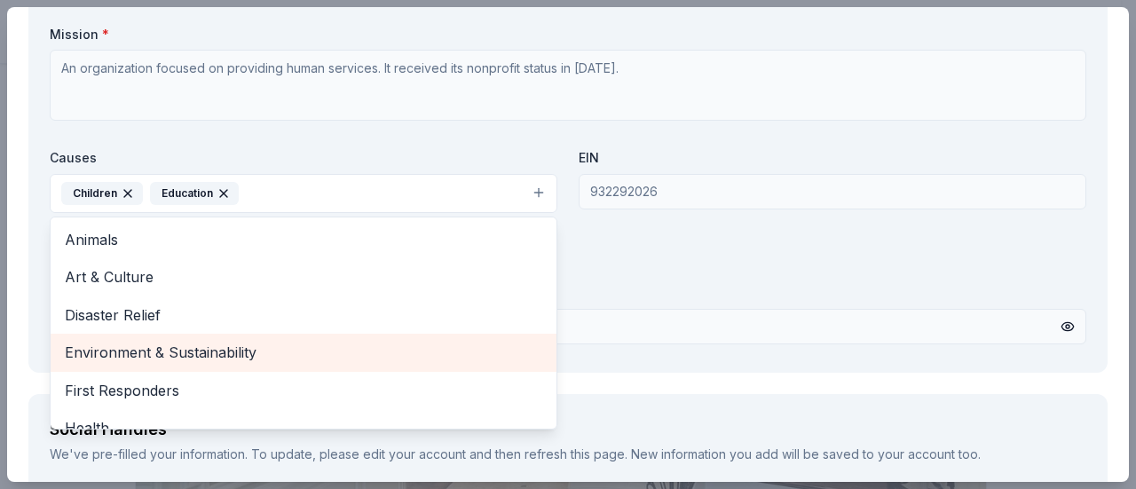 This screenshot has height=489, width=1136. I want to click on div: Children, so click(102, 194).